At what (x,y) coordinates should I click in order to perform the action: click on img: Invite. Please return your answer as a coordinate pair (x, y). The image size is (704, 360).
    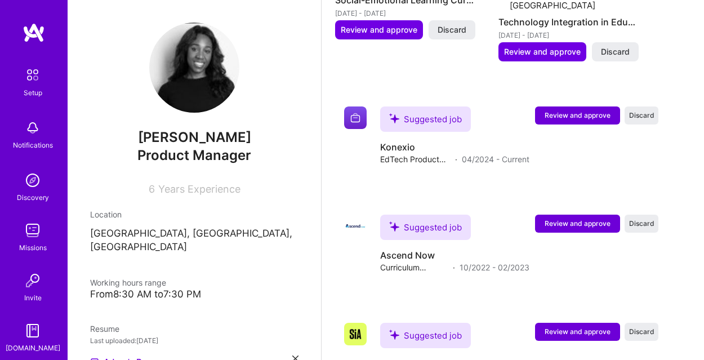
    Looking at the image, I should click on (33, 281).